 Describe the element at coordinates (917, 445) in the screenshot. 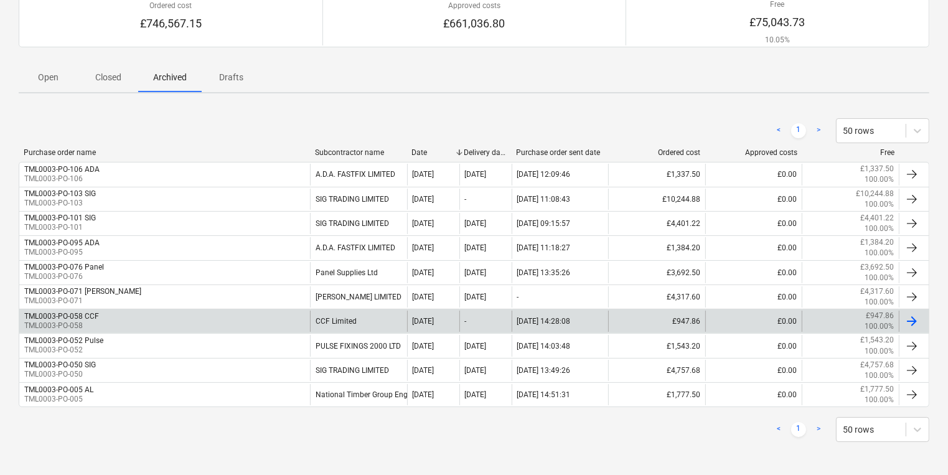

I see `div: Chat Widget` at that location.